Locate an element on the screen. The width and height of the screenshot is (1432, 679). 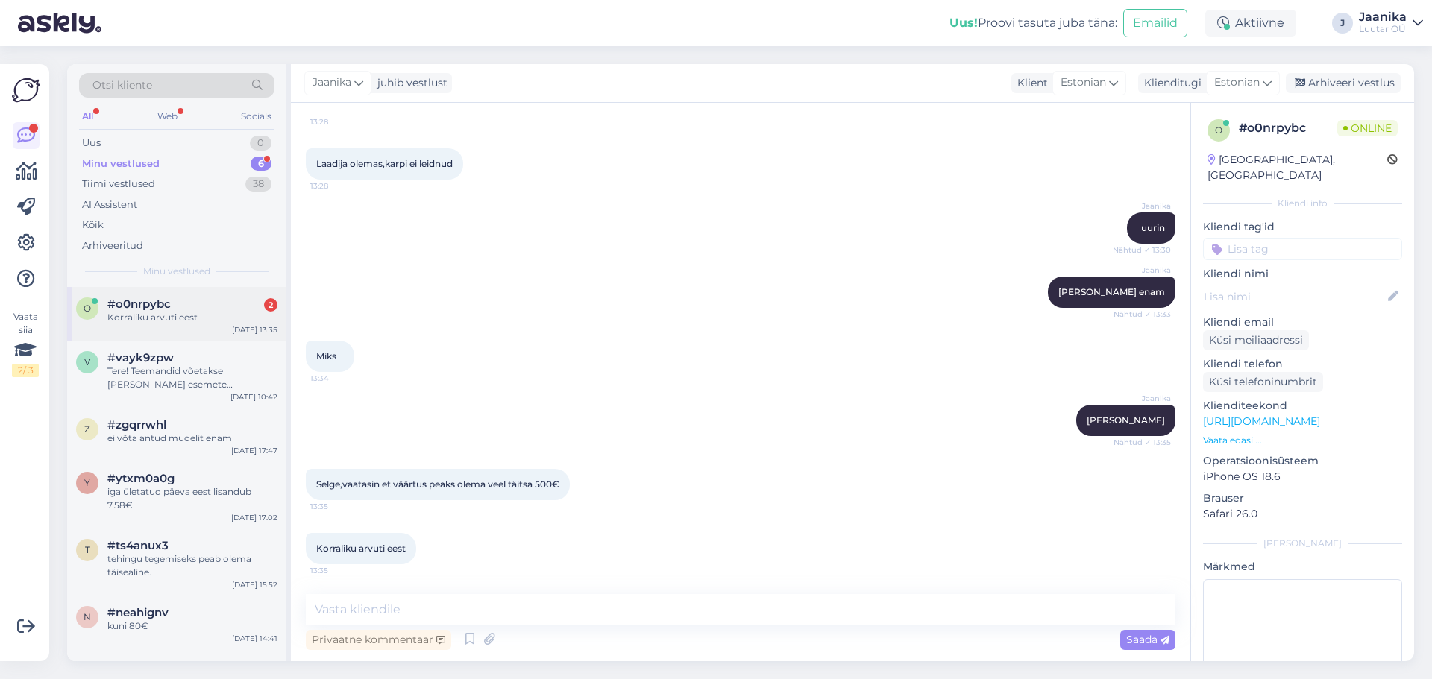
p: Kliendi tag'id is located at coordinates (1302, 227).